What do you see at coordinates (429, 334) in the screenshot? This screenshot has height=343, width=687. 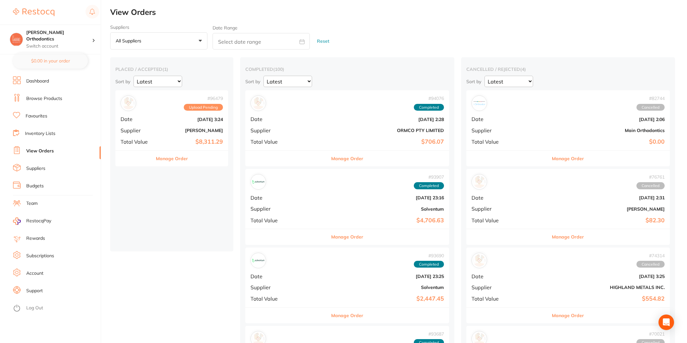 I see `span: # 93687` at bounding box center [429, 334].